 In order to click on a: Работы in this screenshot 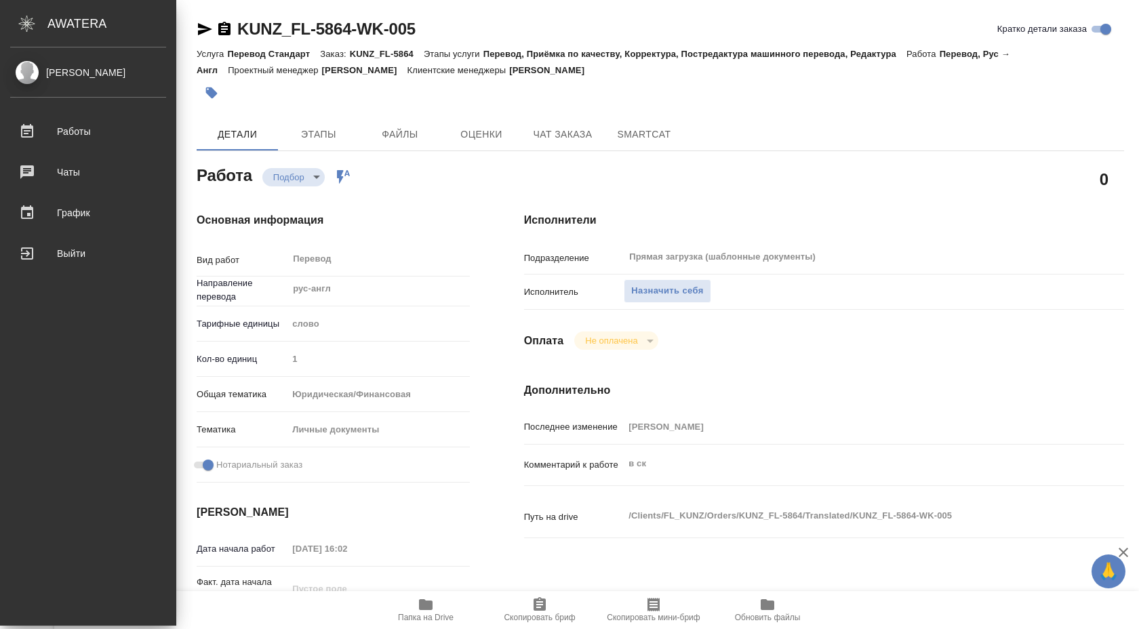, I will do `click(88, 131)`.